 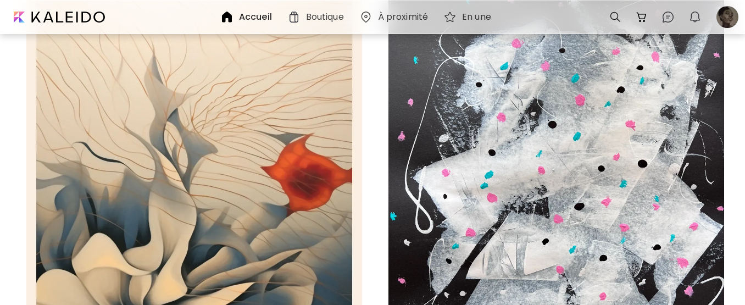 I want to click on button: bellIcon, so click(x=695, y=17).